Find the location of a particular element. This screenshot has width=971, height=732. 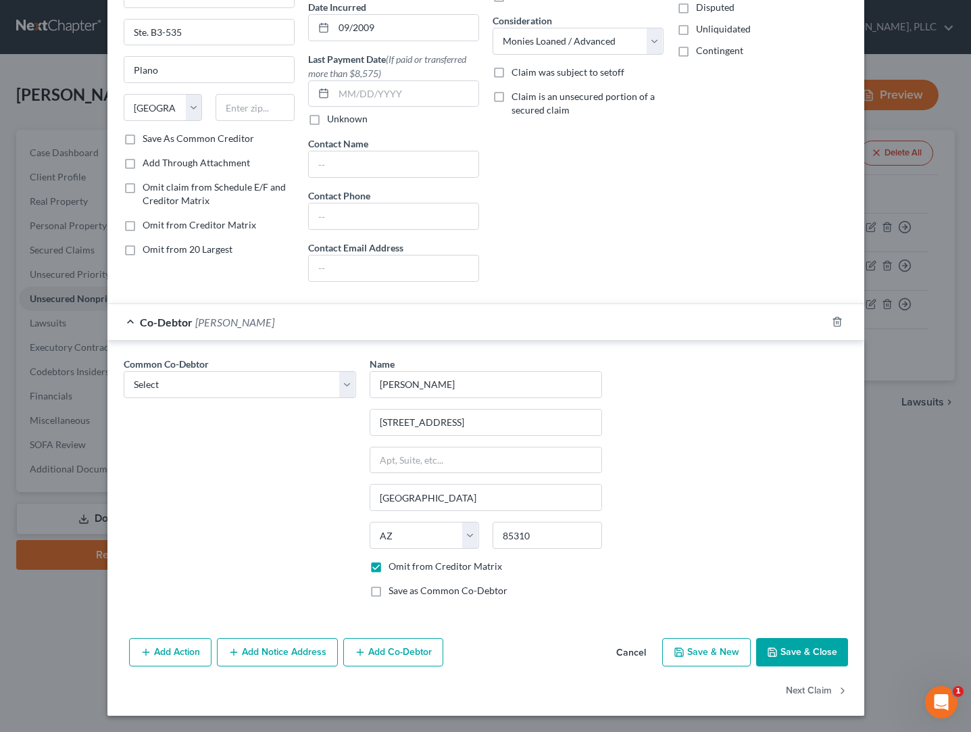

button: Next Claim is located at coordinates (817, 691).